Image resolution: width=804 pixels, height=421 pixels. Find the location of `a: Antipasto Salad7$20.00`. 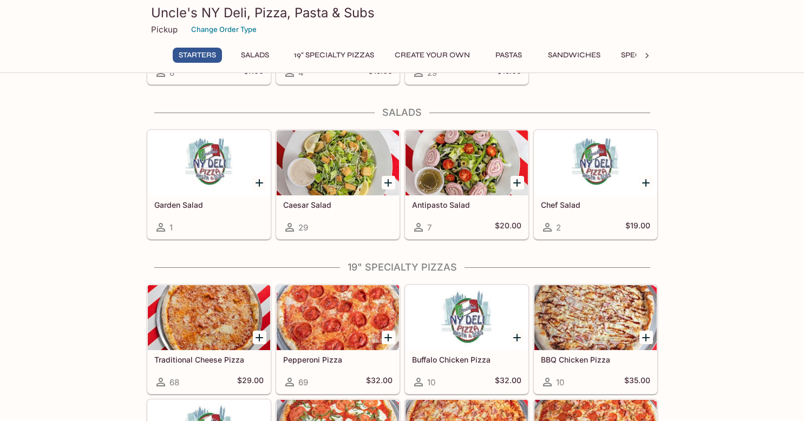

a: Antipasto Salad7$20.00 is located at coordinates (467, 185).